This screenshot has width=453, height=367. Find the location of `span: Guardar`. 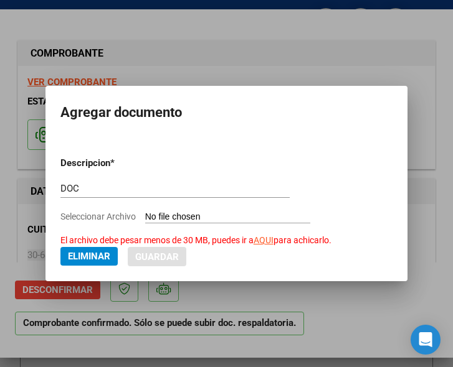

span: Guardar is located at coordinates (157, 257).